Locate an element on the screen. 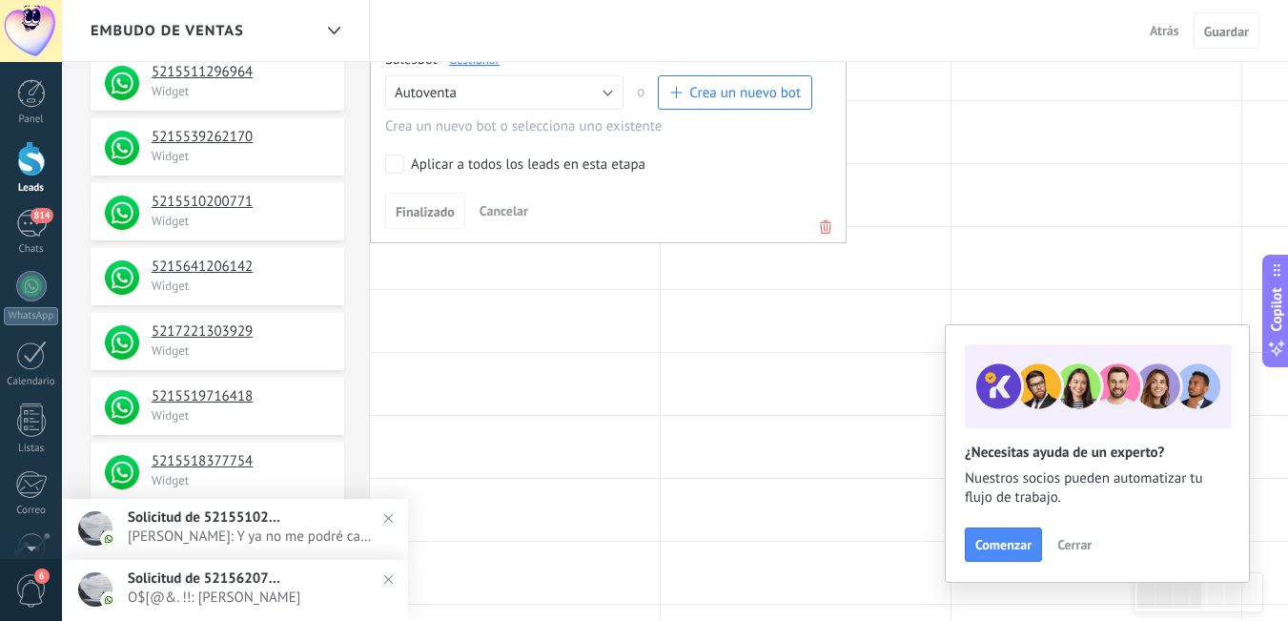 This screenshot has width=1288, height=621. button: Cancelar is located at coordinates (503, 211).